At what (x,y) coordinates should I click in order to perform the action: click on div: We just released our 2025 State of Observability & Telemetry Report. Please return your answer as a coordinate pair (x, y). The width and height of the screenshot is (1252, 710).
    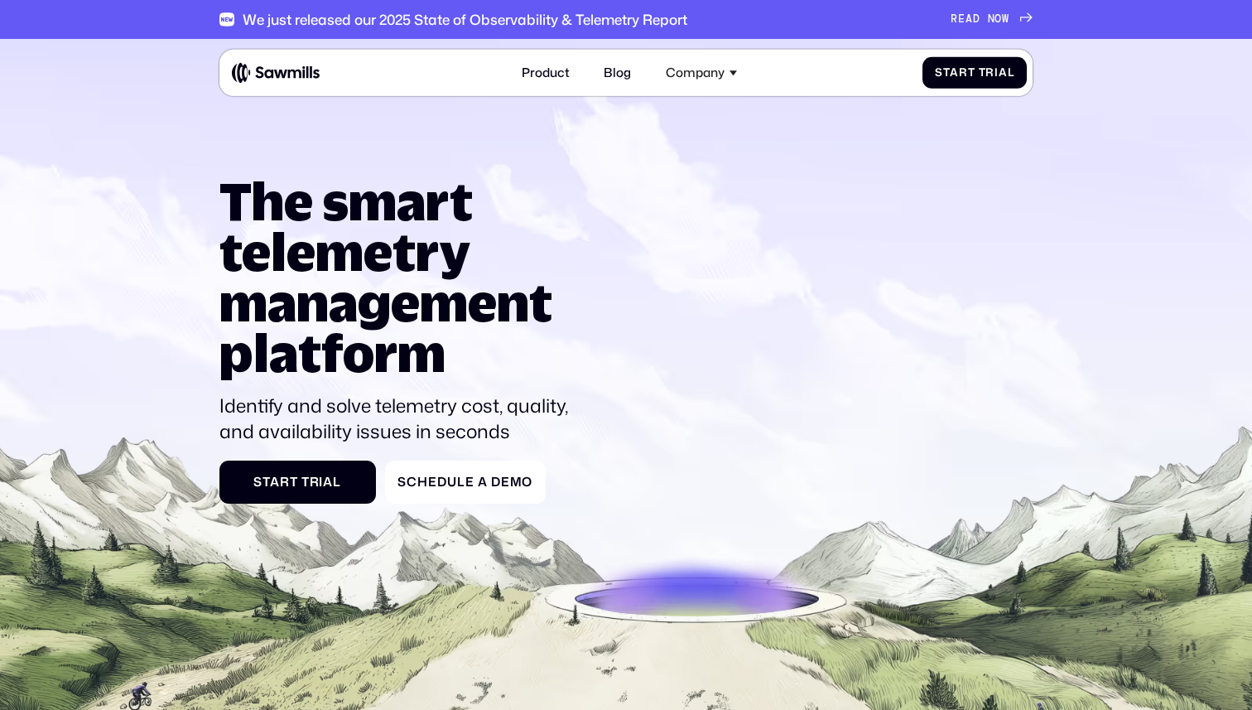
    Looking at the image, I should click on (464, 19).